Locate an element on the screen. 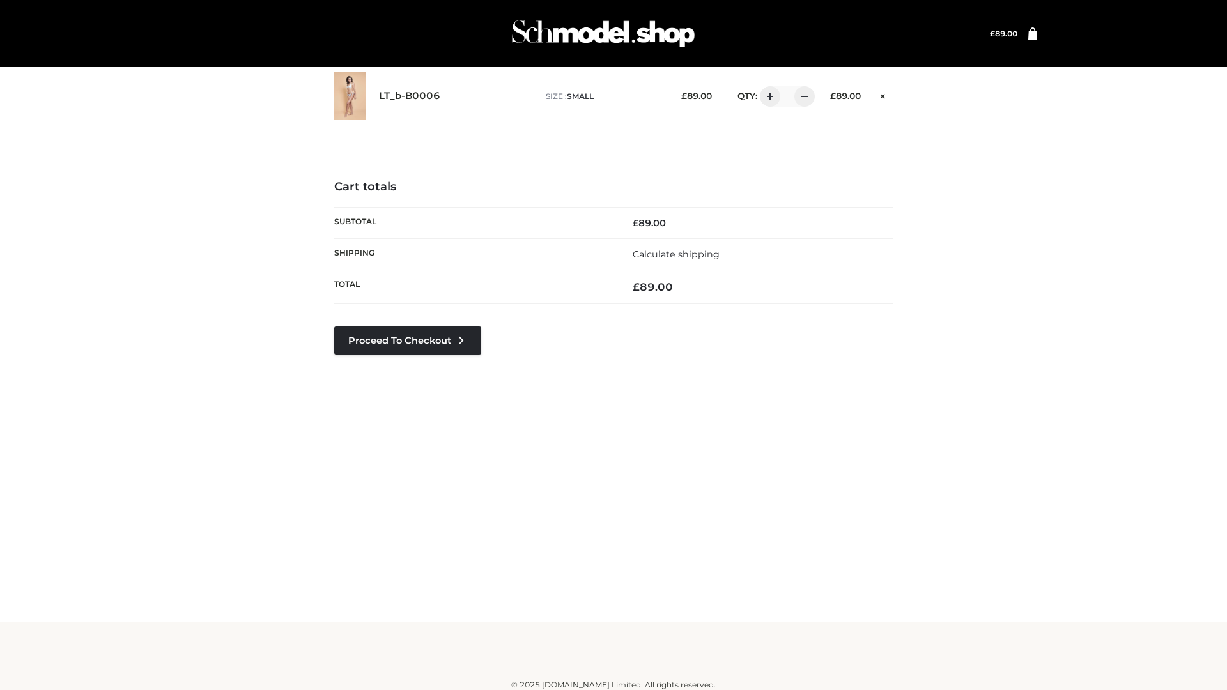 Image resolution: width=1227 pixels, height=690 pixels. div: QTY: is located at coordinates (768, 97).